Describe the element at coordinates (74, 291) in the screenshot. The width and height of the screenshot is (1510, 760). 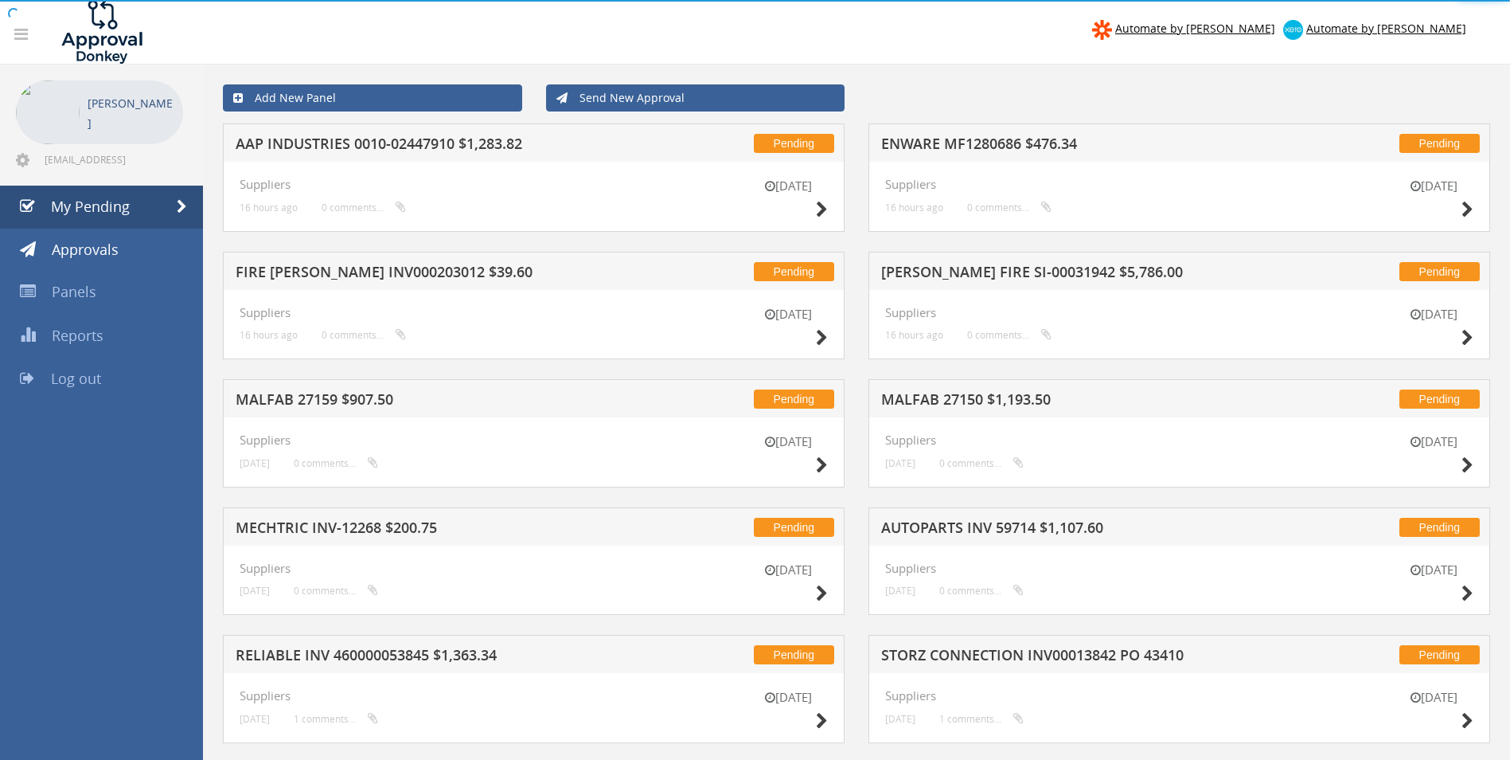
I see `span: Panels` at that location.